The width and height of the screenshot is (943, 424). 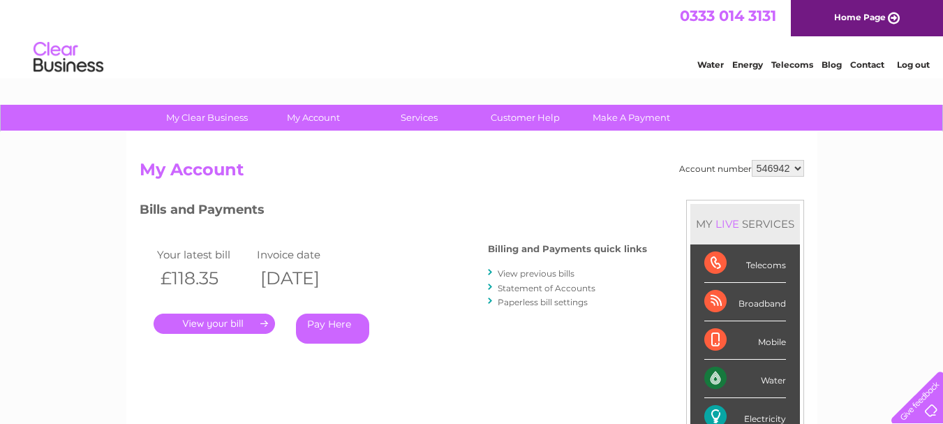 What do you see at coordinates (525, 117) in the screenshot?
I see `a: Customer Help` at bounding box center [525, 117].